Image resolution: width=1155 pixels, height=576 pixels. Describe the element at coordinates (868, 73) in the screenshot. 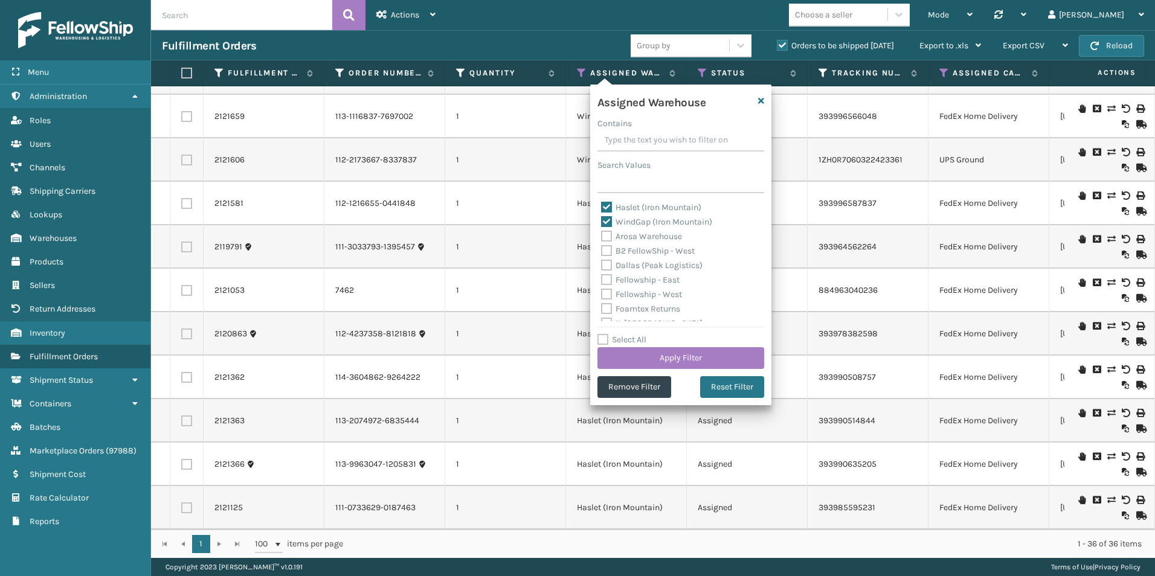

I see `label: Tracking Number` at that location.